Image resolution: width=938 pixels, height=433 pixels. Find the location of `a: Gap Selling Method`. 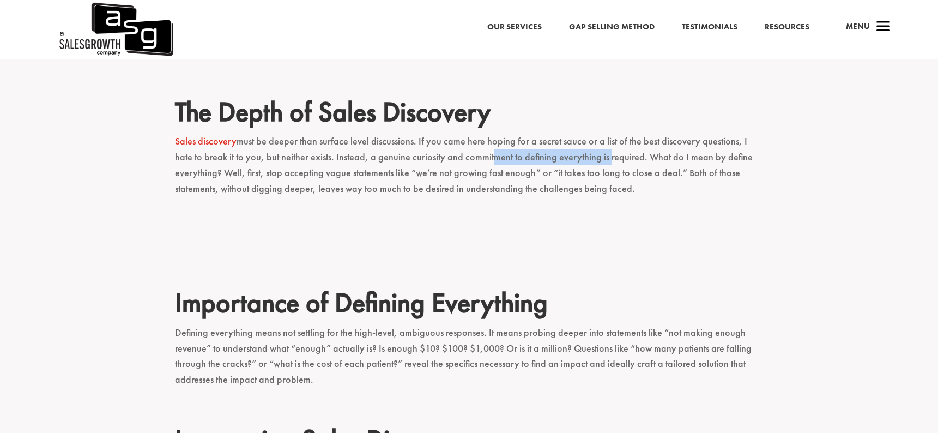

a: Gap Selling Method is located at coordinates (612, 27).